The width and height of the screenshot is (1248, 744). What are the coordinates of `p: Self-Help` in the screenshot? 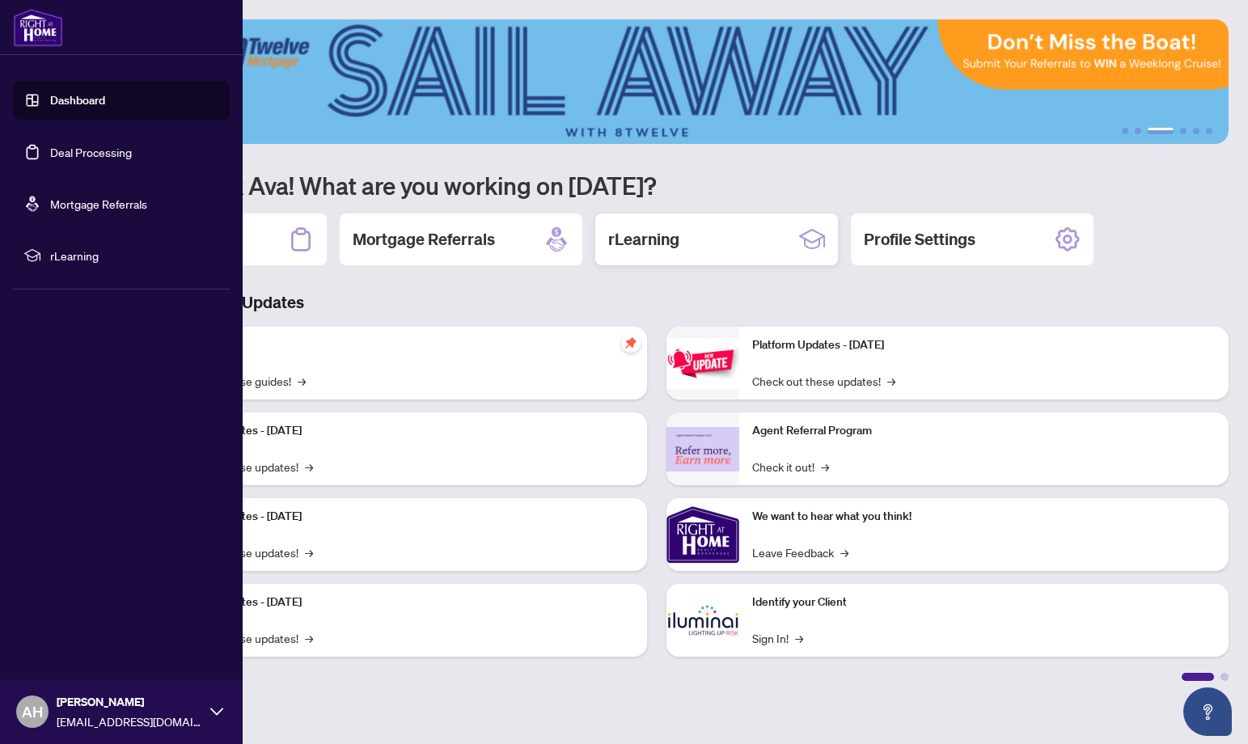 It's located at (402, 345).